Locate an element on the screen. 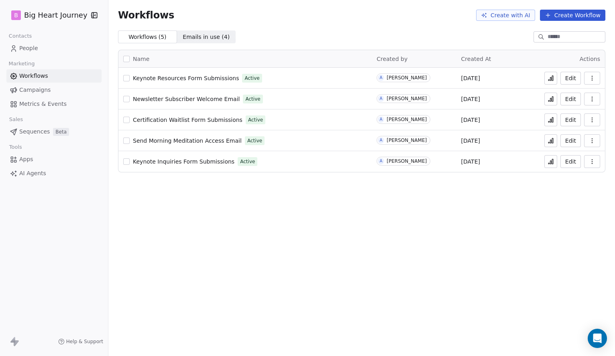  span: Campaigns is located at coordinates (35, 90).